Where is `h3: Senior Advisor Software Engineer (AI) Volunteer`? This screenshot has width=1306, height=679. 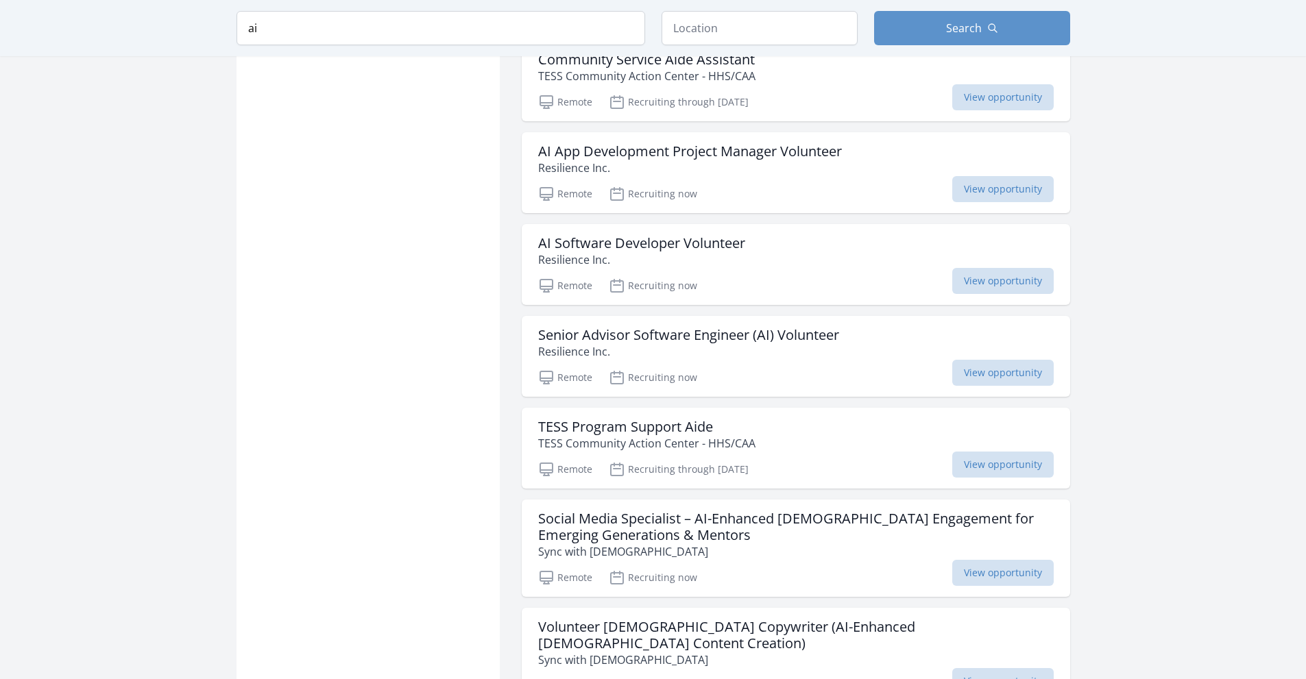
h3: Senior Advisor Software Engineer (AI) Volunteer is located at coordinates (688, 335).